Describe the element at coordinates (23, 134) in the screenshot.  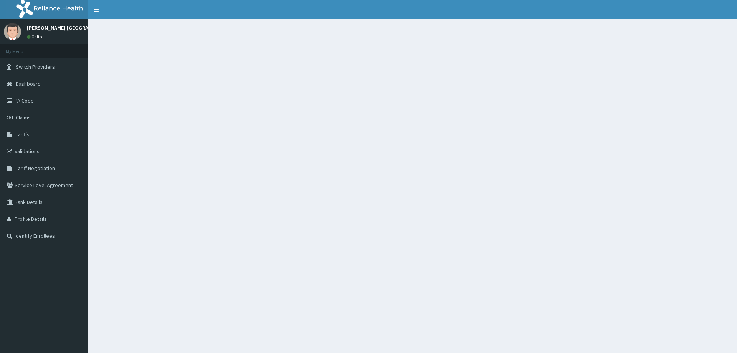
I see `span: Tariffs` at that location.